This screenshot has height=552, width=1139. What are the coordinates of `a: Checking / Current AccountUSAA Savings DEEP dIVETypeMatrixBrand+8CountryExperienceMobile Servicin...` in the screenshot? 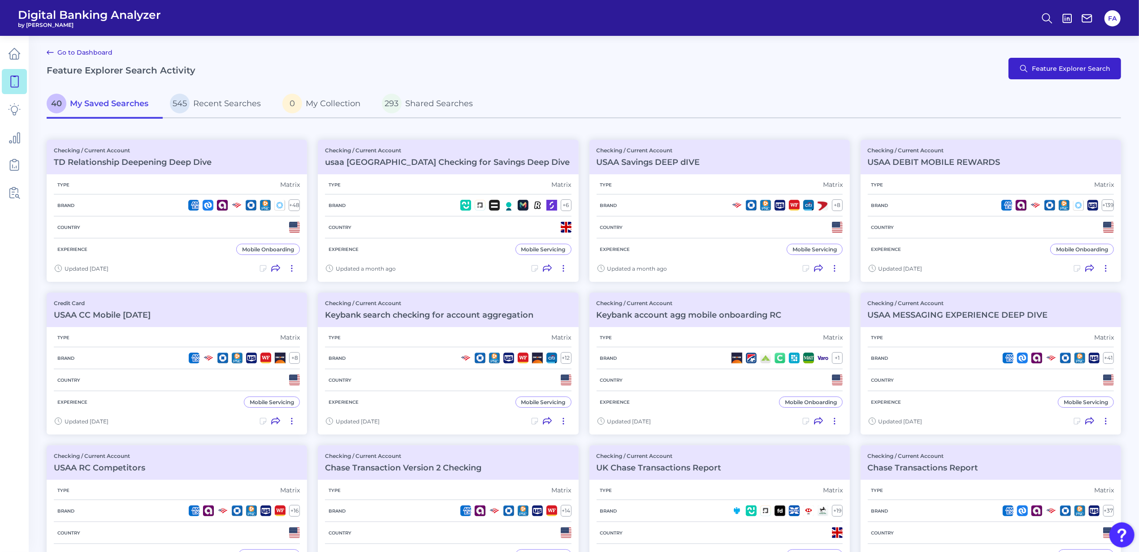 It's located at (719, 211).